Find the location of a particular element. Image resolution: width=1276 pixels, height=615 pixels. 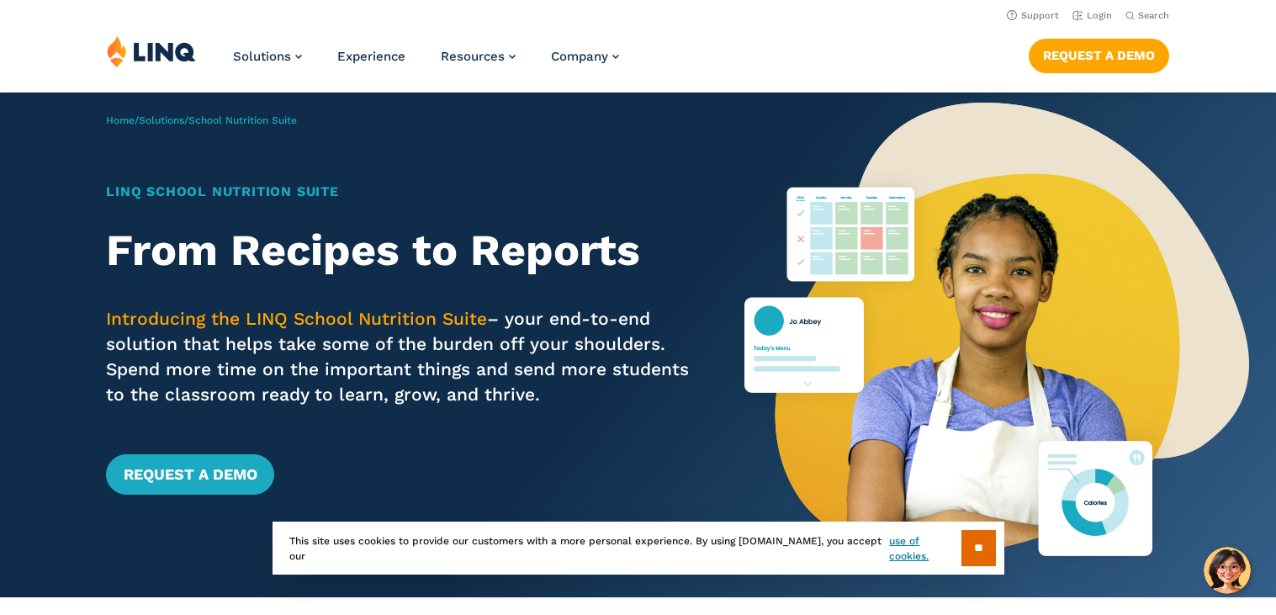

h2: From Recipes to Reports is located at coordinates (399, 251).